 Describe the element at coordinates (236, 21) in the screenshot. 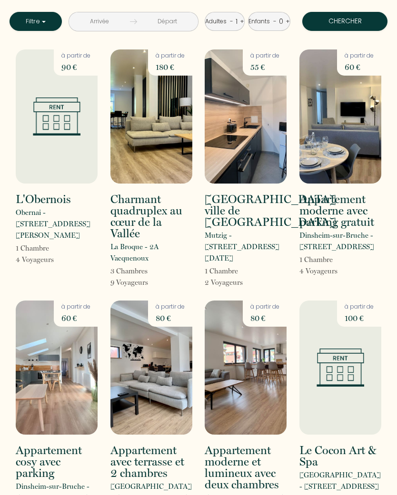

I see `div: 1` at that location.